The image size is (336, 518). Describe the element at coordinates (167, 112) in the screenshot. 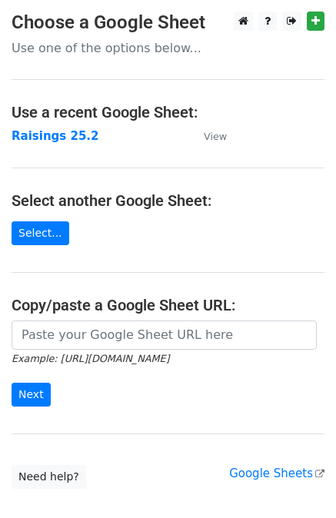

I see `h4: Use a recent Google Sheet:` at that location.